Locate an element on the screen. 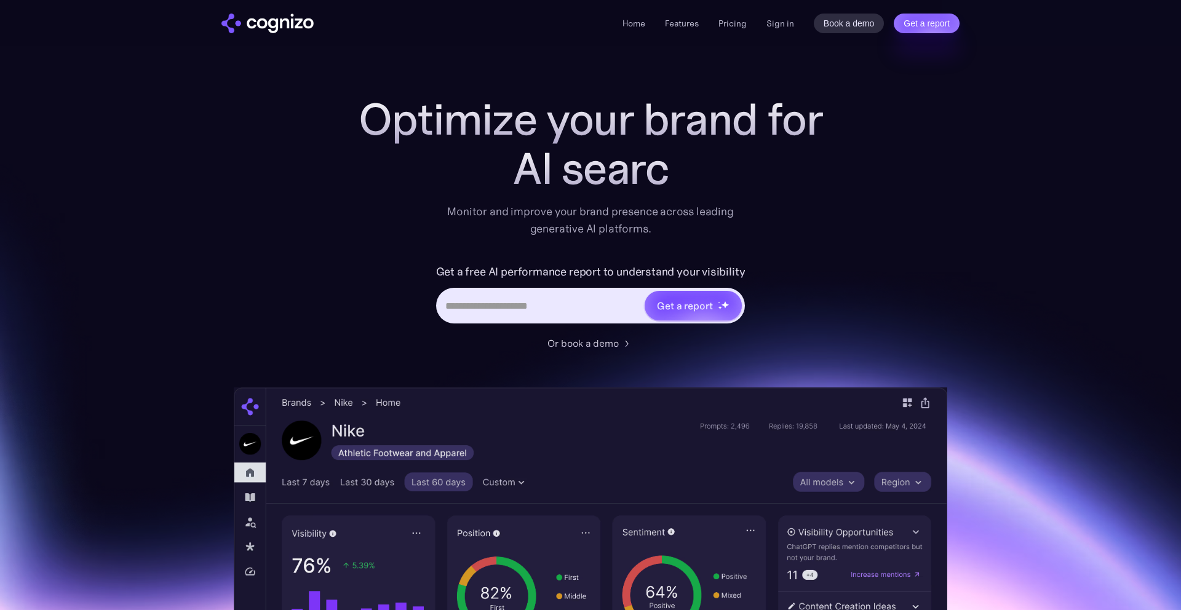 Image resolution: width=1181 pixels, height=610 pixels. a: Get a reportstarstarstar is located at coordinates (693, 306).